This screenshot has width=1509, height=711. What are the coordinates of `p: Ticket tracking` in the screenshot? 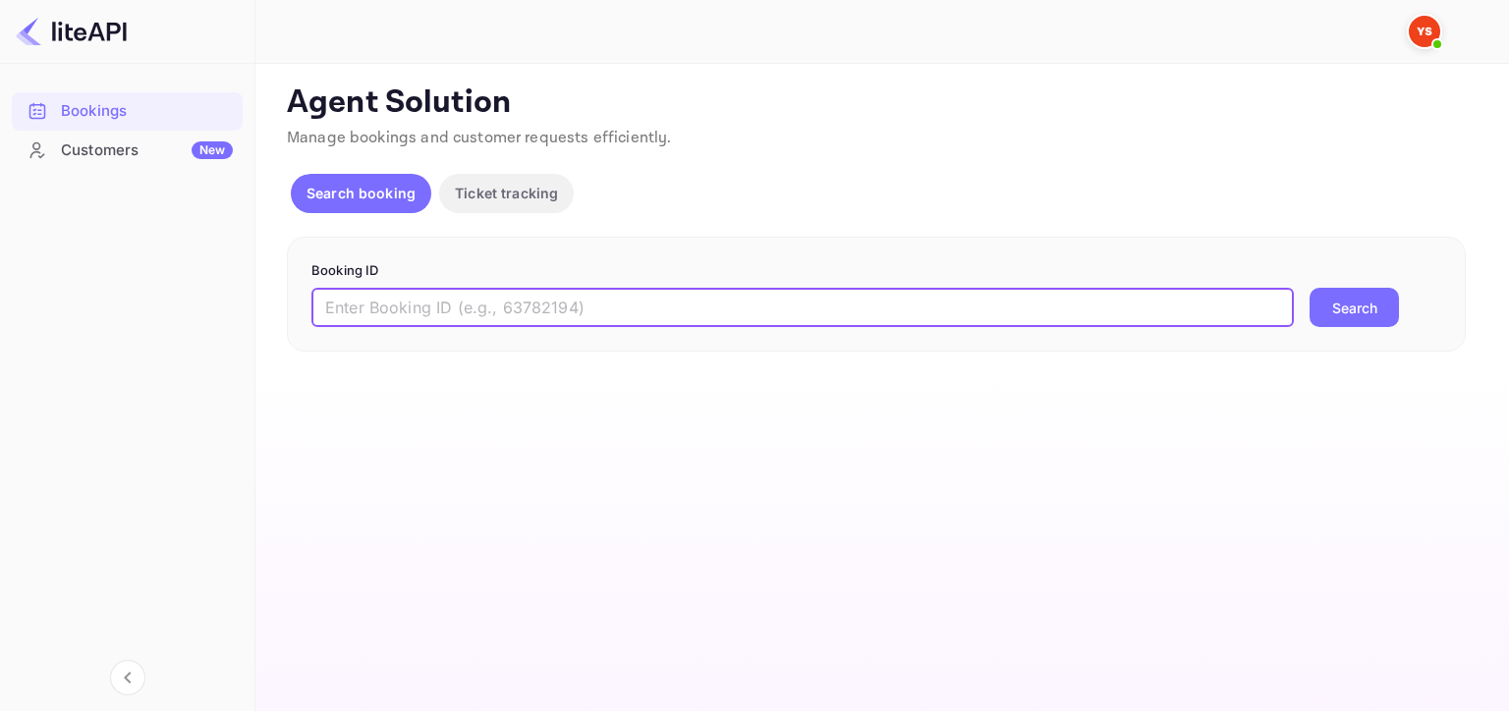 It's located at (506, 193).